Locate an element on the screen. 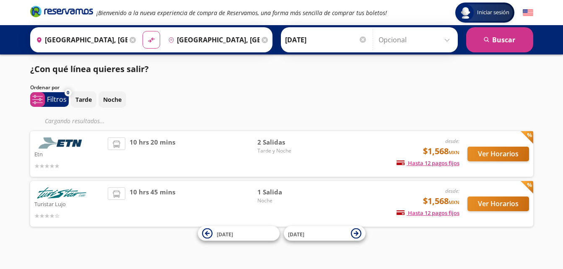 This screenshot has width=563, height=269. button: Tarde is located at coordinates (83, 99).